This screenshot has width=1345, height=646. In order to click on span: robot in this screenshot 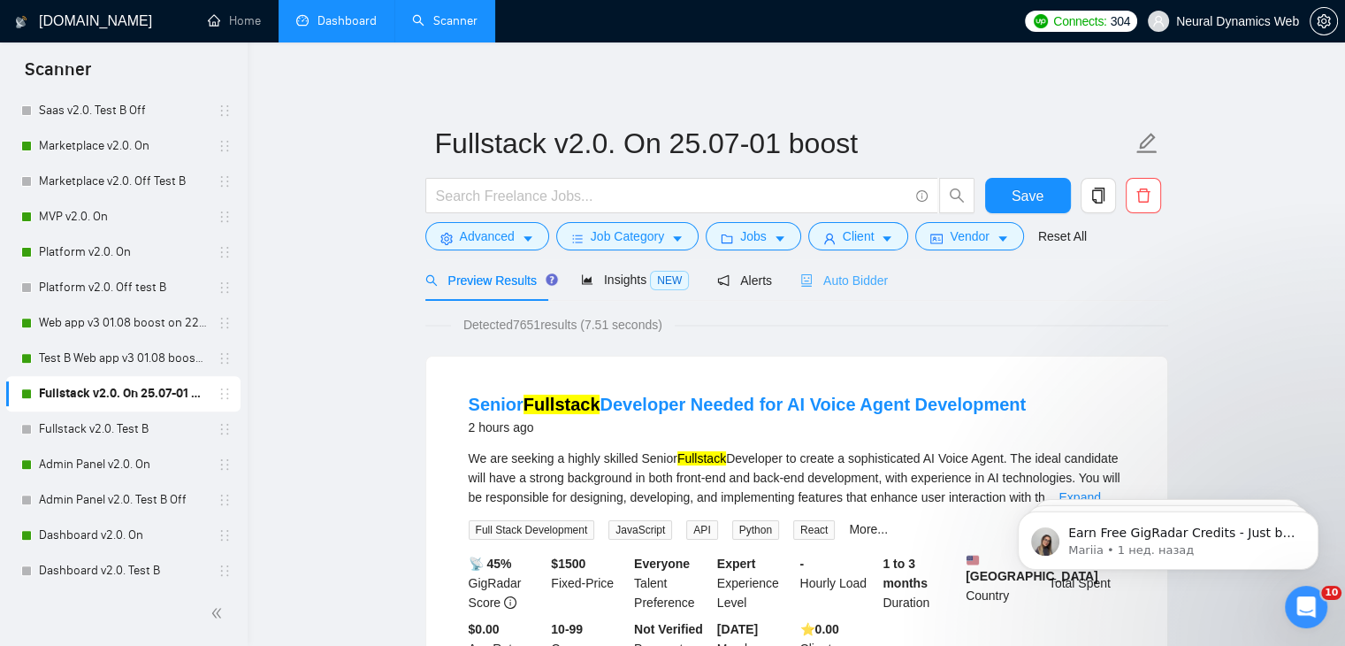, I will do `click(807, 280)`.